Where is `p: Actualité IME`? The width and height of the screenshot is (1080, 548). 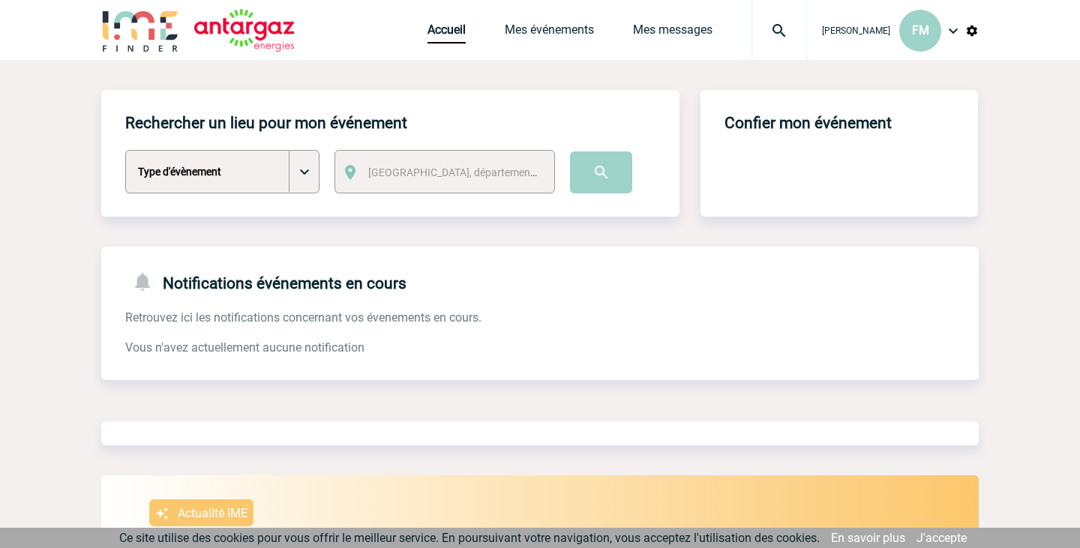 p: Actualité IME is located at coordinates (212, 513).